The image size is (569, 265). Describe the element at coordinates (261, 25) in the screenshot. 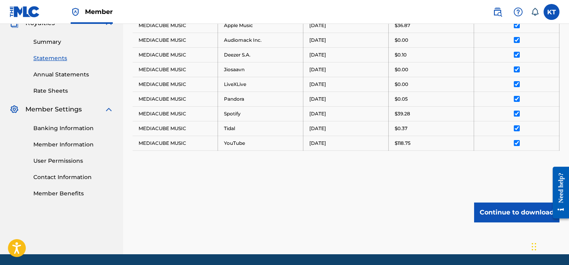

I see `td: Apple Music` at that location.